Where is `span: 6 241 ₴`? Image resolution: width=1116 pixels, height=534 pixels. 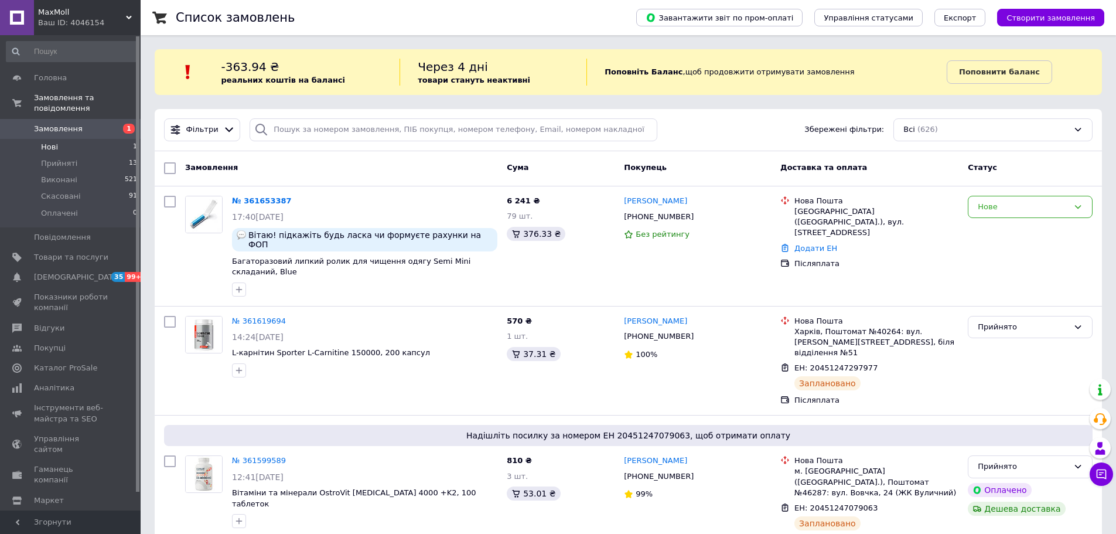
span: 6 241 ₴ is located at coordinates (523, 200).